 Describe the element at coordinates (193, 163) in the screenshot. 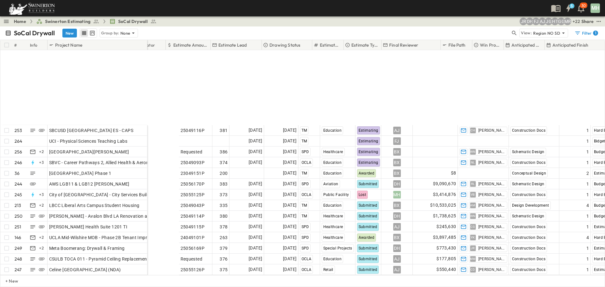

I see `span: 25049093P` at that location.